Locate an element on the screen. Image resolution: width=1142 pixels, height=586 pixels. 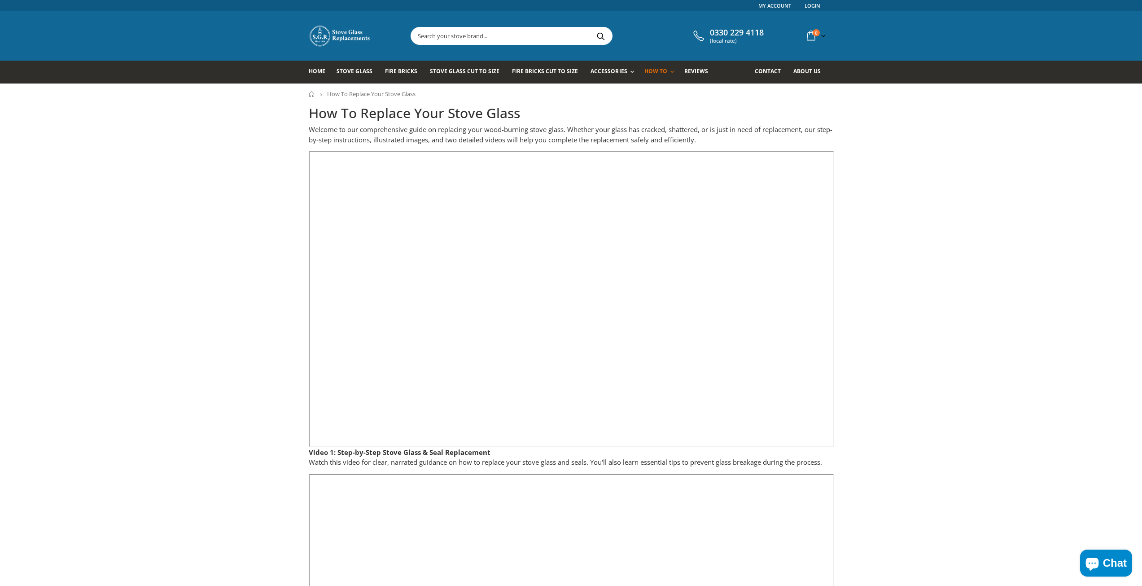
a: Stove Glass is located at coordinates (358, 72).